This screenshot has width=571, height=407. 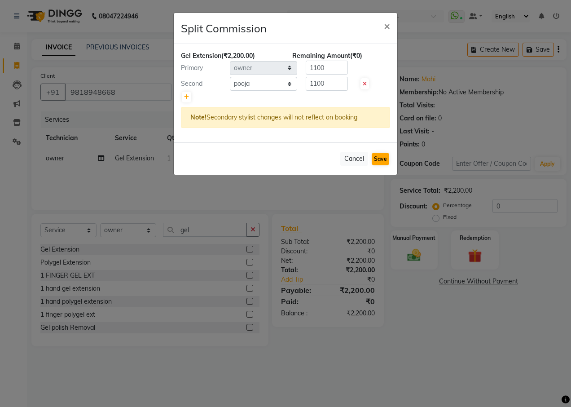 I want to click on div: Primary, so click(x=202, y=68).